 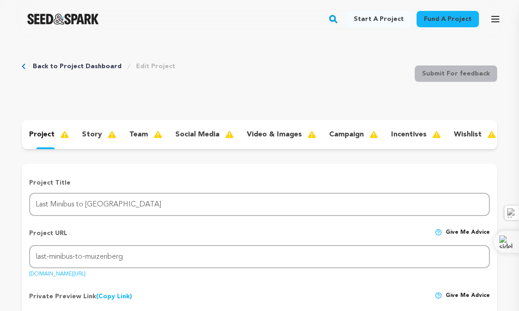 What do you see at coordinates (456, 74) in the screenshot?
I see `button: Submit For feedback` at bounding box center [456, 74].